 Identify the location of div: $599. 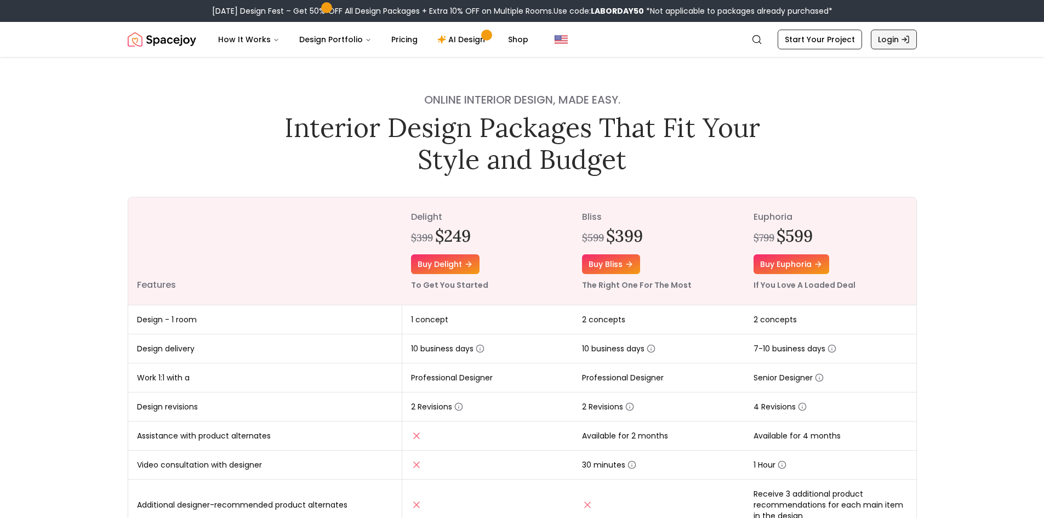
(593, 238).